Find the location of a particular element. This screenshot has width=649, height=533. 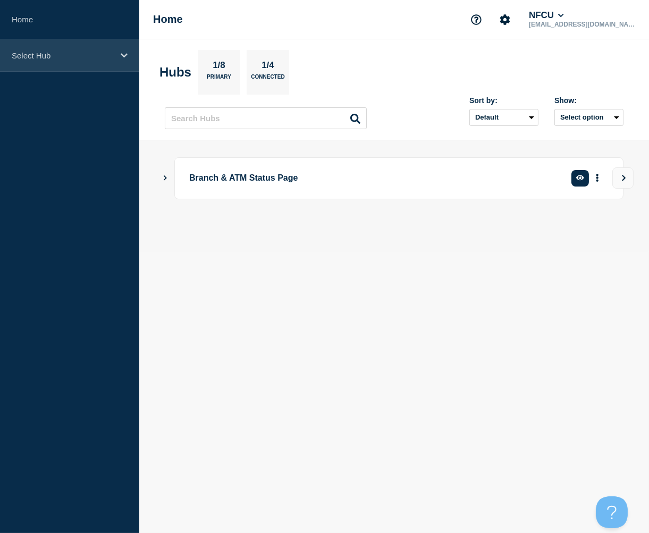

button: Support is located at coordinates (477, 20).